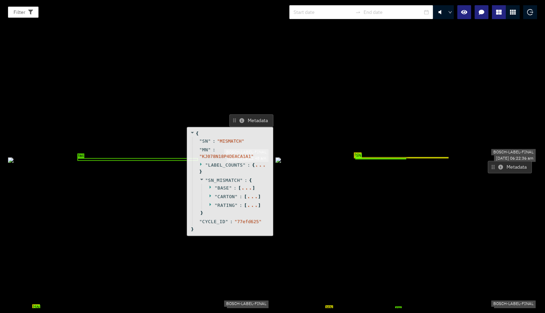  Describe the element at coordinates (231, 141) in the screenshot. I see `span: " MISMATCH "` at that location.